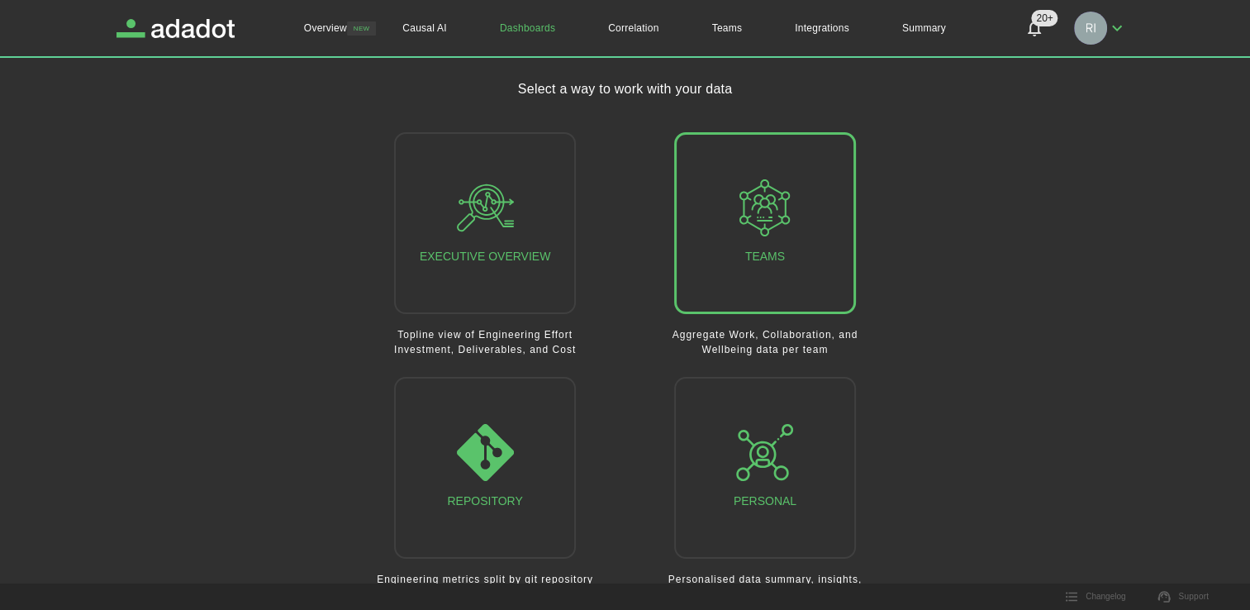 The width and height of the screenshot is (1250, 610). I want to click on a: Executive Overview, so click(485, 223).